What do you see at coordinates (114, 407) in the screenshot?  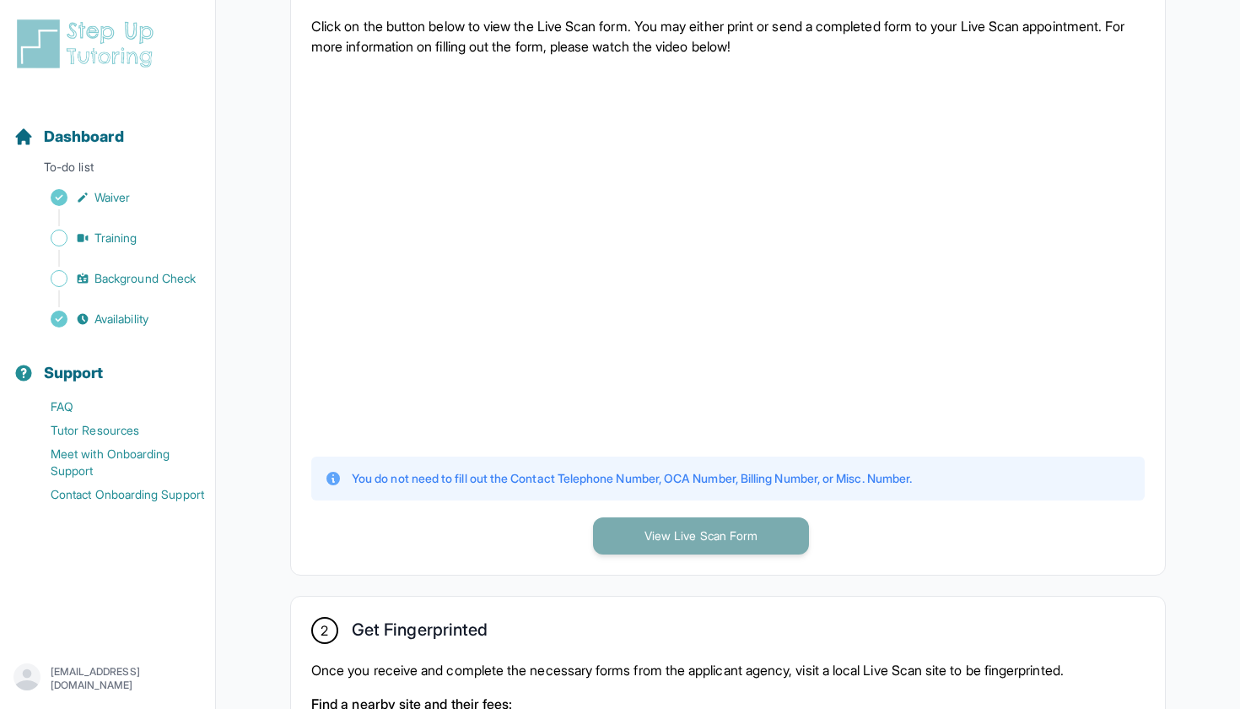 I see `a: FAQ` at bounding box center [114, 407].